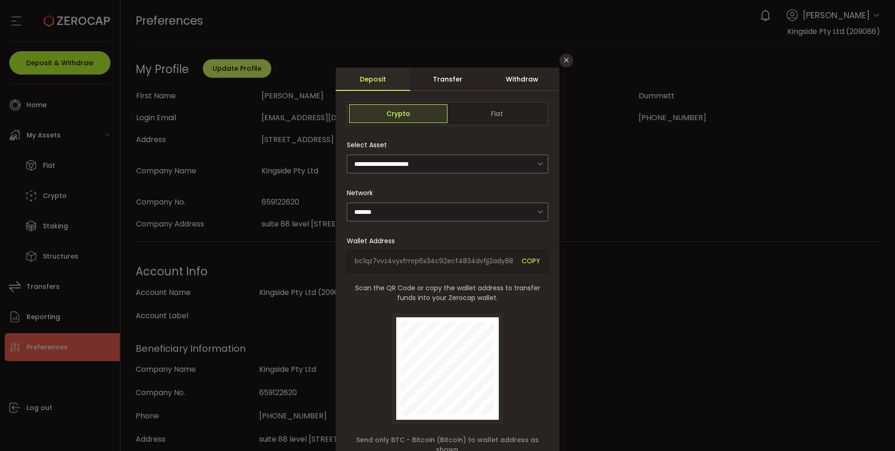  I want to click on span: Scan the QR Code or copy the wallet address to transfer funds into your Zerocap wallet., so click(447, 293).